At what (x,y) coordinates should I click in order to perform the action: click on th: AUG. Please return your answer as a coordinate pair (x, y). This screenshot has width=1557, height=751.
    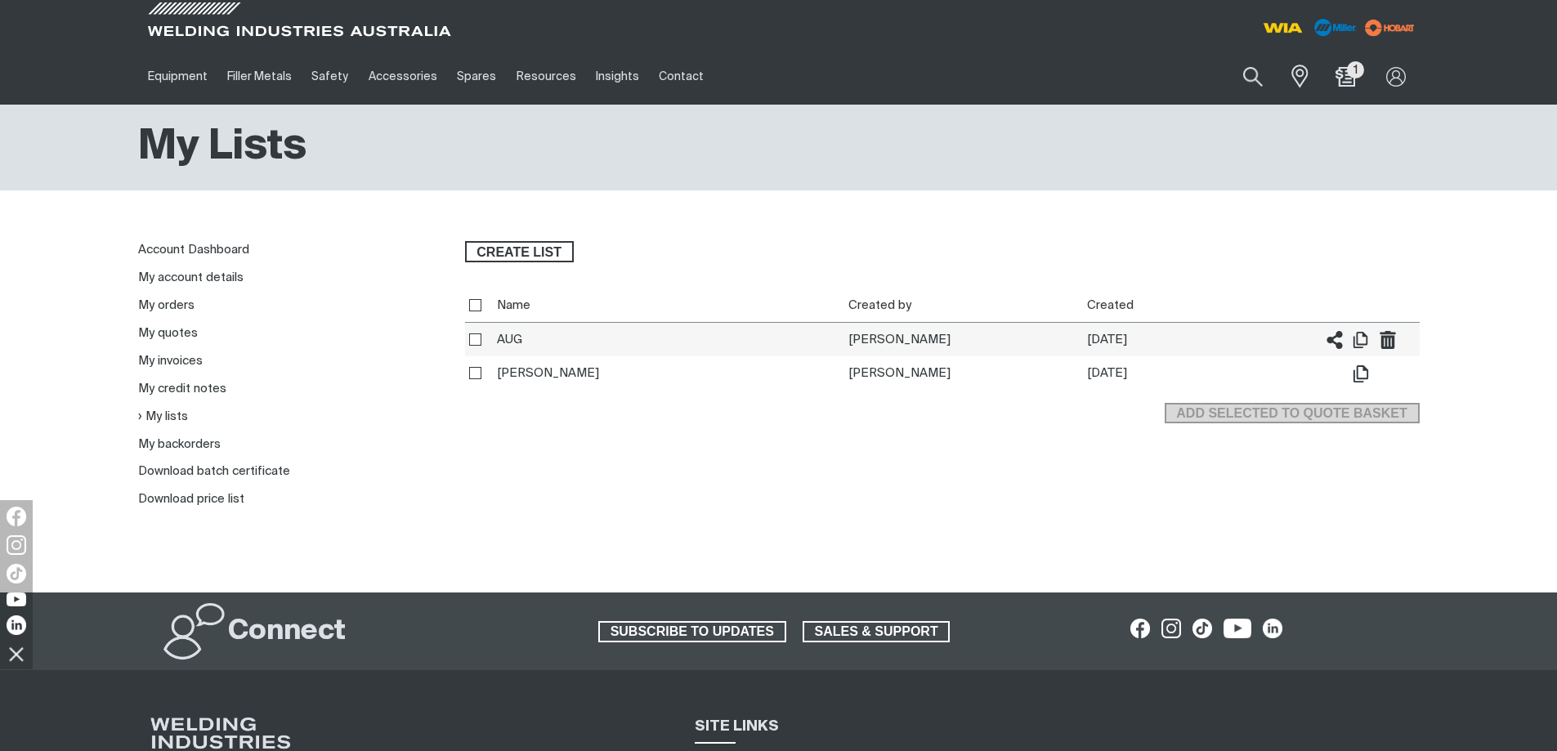
    Looking at the image, I should click on (668, 340).